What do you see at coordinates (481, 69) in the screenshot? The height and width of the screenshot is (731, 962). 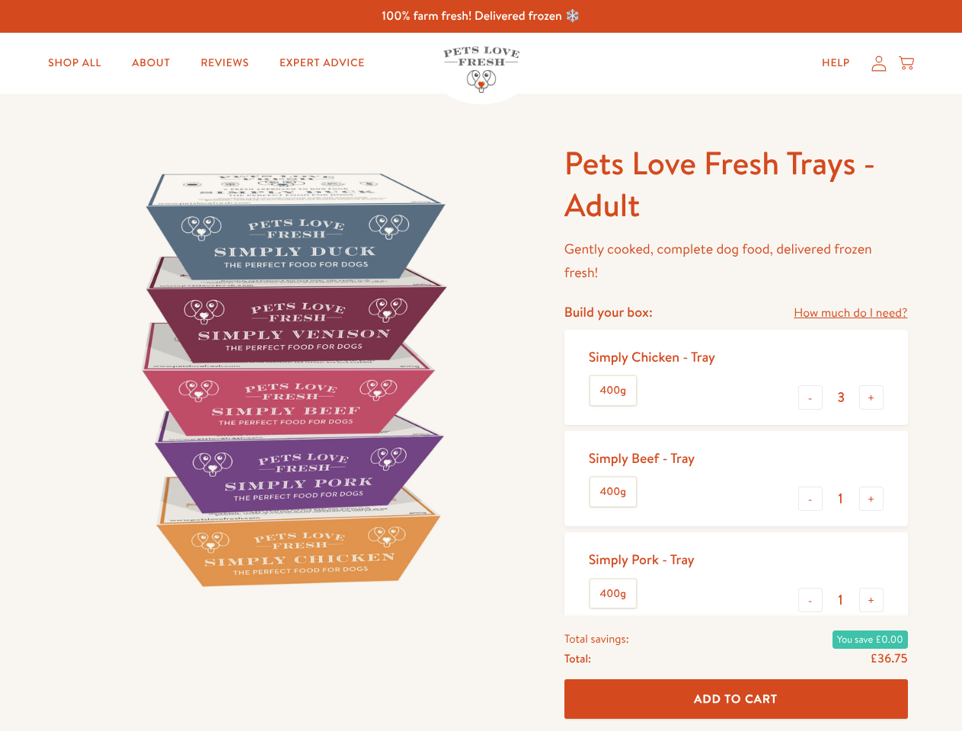 I see `img: Pets Love Fresh` at bounding box center [481, 69].